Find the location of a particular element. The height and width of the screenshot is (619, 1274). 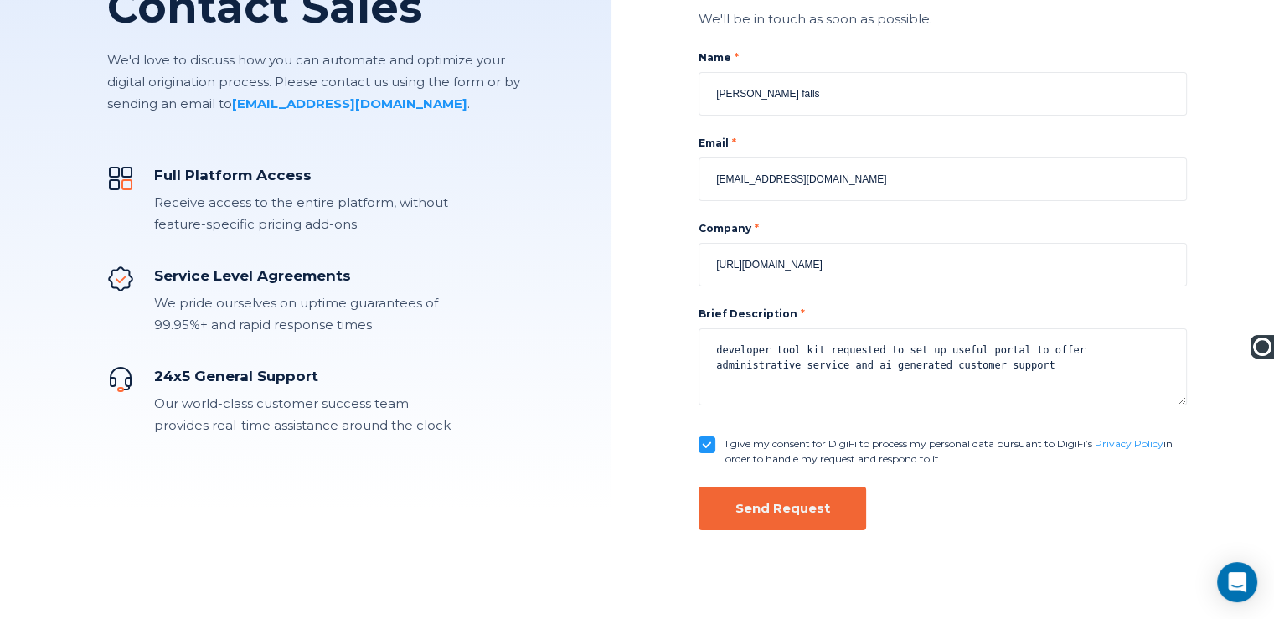

label: I give my consent for DigiFi to process my personal data pursuant to DigiFi’s in order to handle ... is located at coordinates (956, 452).